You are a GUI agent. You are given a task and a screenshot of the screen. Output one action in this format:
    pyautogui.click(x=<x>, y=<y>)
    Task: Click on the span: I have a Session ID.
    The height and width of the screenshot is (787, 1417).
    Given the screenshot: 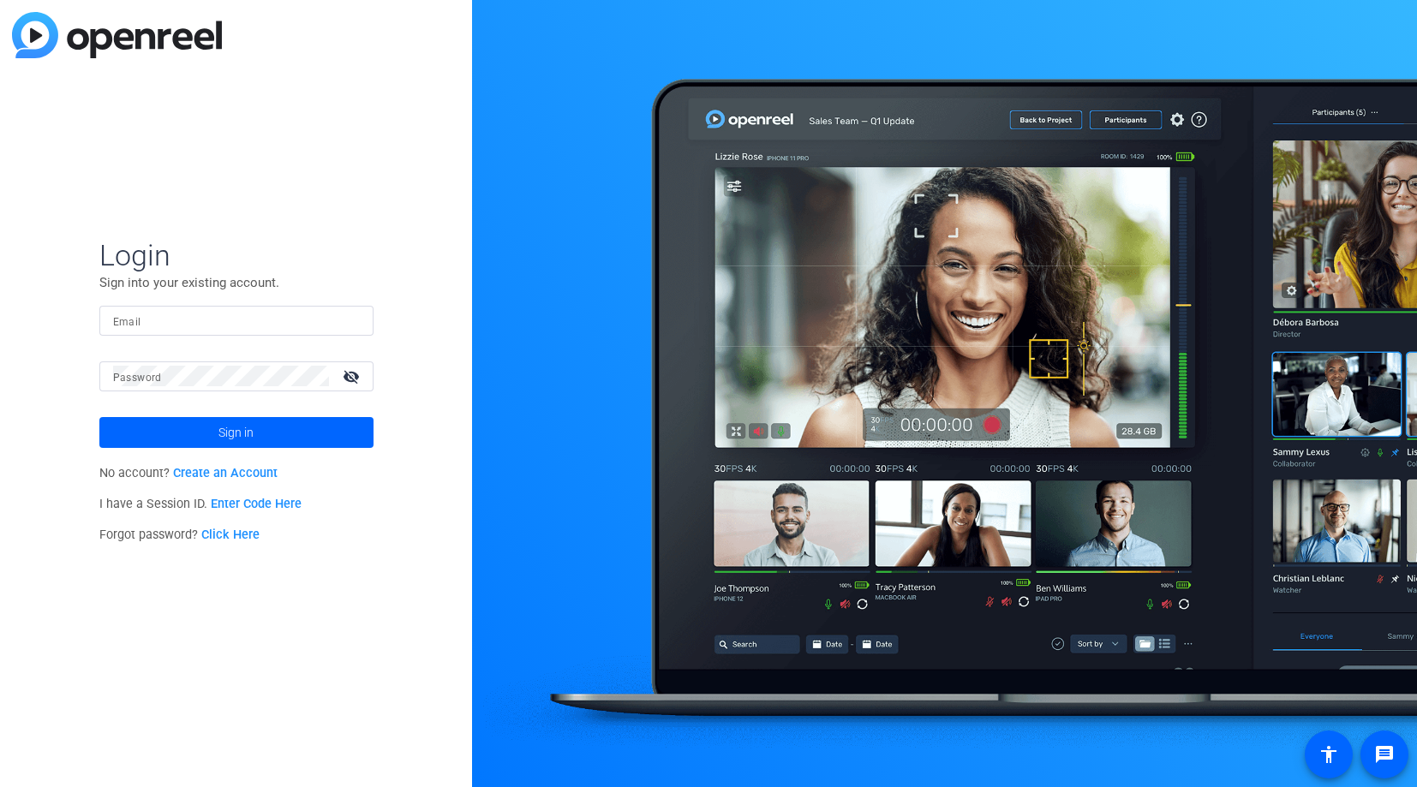 What is the action you would take?
    pyautogui.click(x=200, y=504)
    